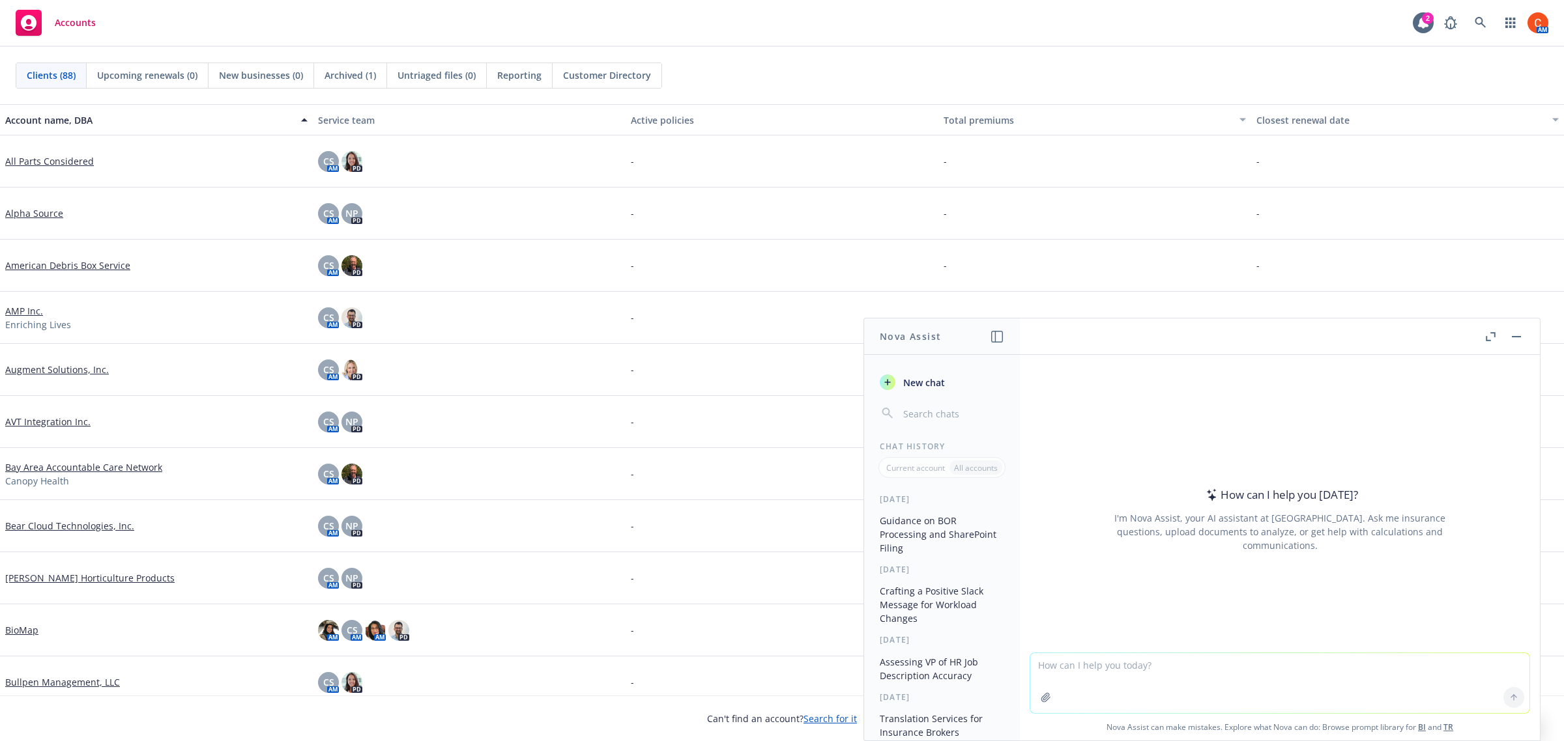 This screenshot has height=741, width=1564. I want to click on span: Accounts, so click(75, 23).